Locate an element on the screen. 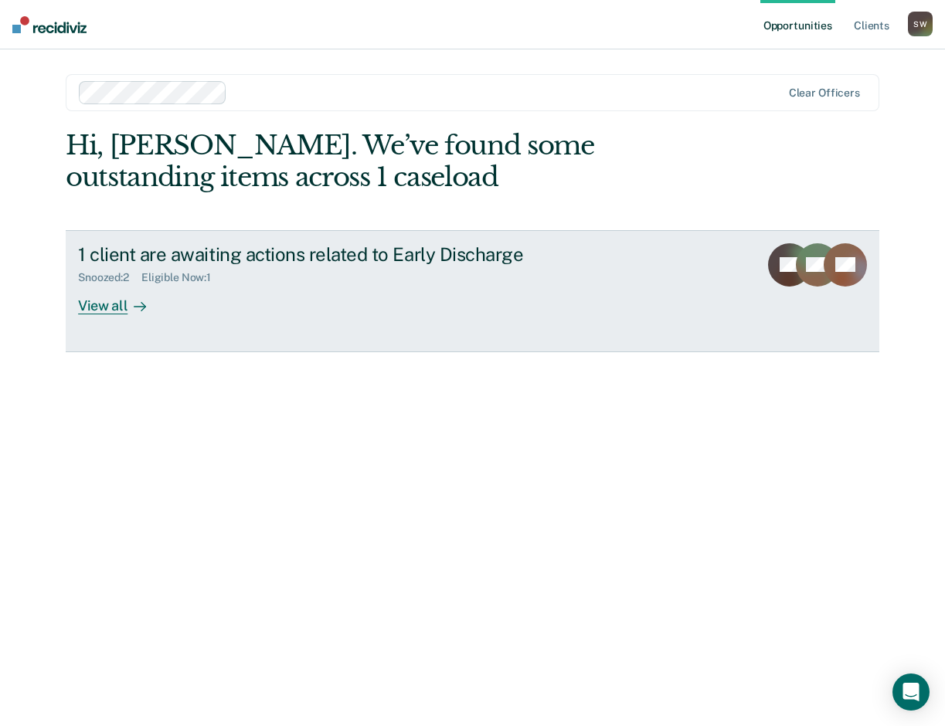 The height and width of the screenshot is (726, 945). div: 1 client are awaiting actions related to Early Discharge is located at coordinates (349, 254).